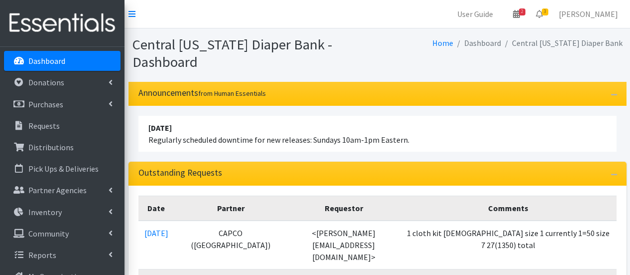 This screenshot has height=275, width=630. Describe the element at coordinates (62, 82) in the screenshot. I see `a: Donations` at that location.